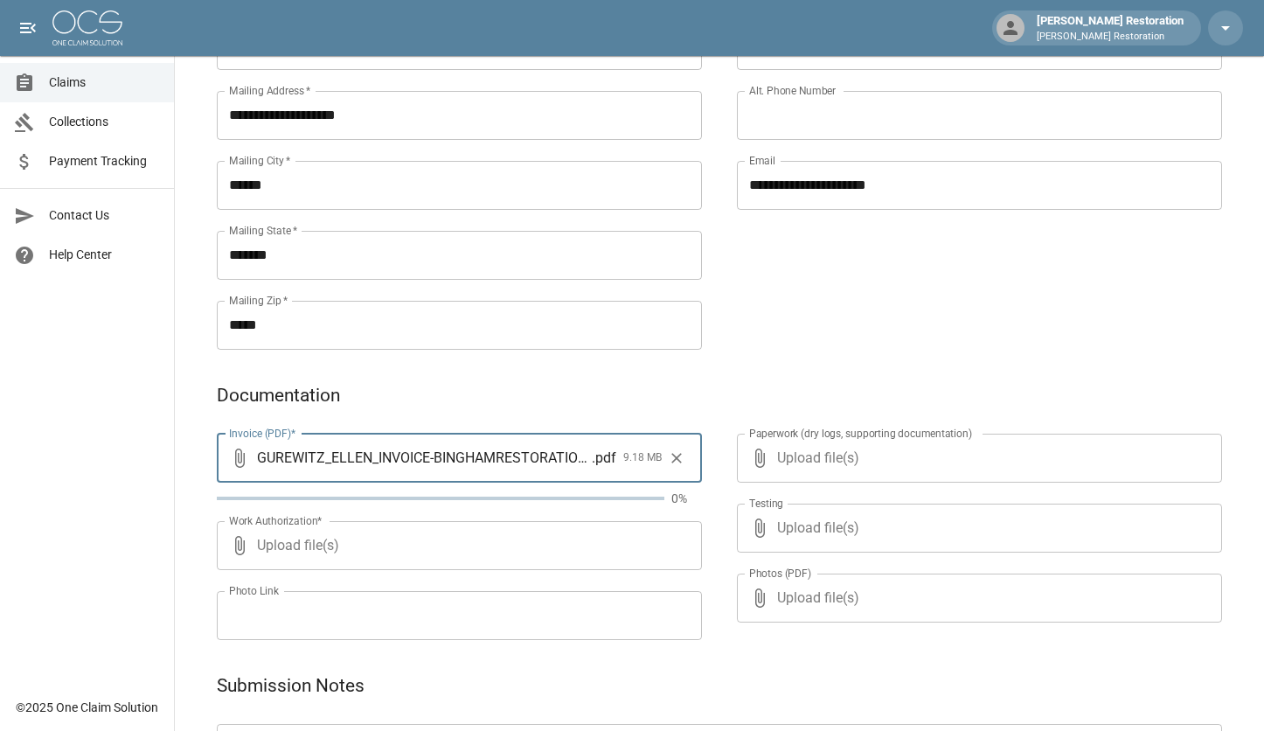 The width and height of the screenshot is (1264, 731). What do you see at coordinates (275, 520) in the screenshot?
I see `label: Work Authorization*` at bounding box center [275, 520].